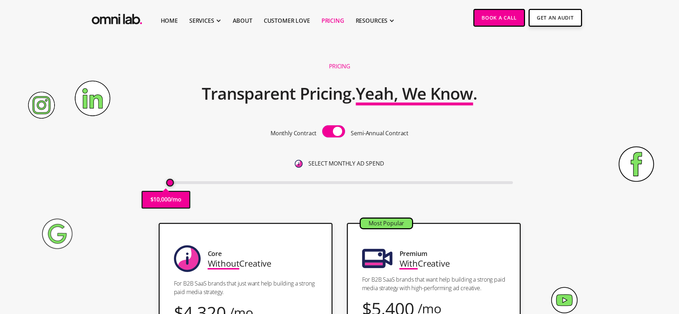  Describe the element at coordinates (414, 93) in the screenshot. I see `span: Yeah, We Know` at that location.